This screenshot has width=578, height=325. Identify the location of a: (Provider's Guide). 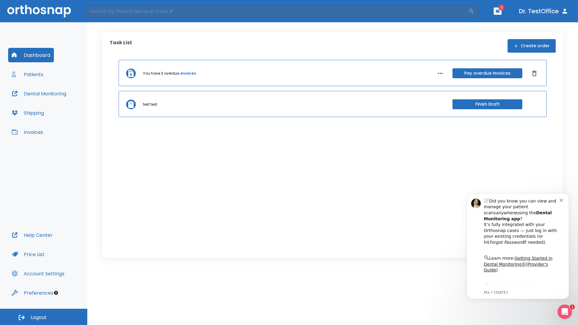
(58, 80).